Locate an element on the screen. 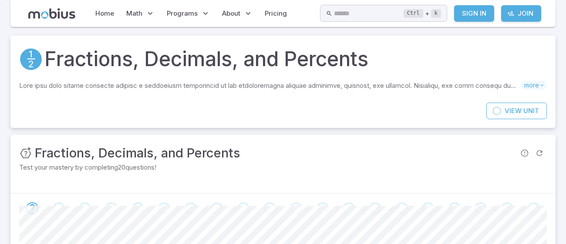 The image size is (566, 244). a: Pricing is located at coordinates (276, 13).